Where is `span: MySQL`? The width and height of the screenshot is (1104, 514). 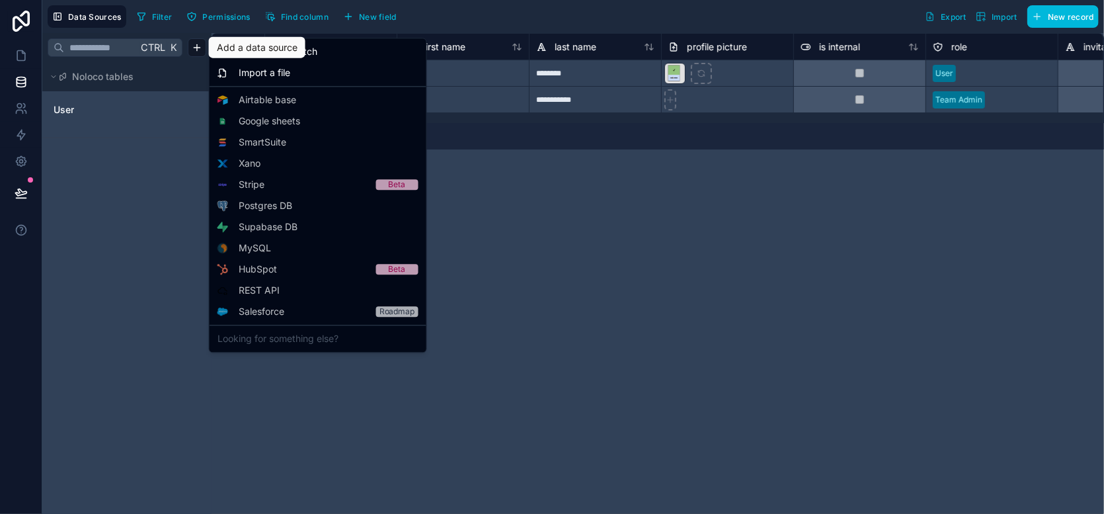 span: MySQL is located at coordinates (255, 248).